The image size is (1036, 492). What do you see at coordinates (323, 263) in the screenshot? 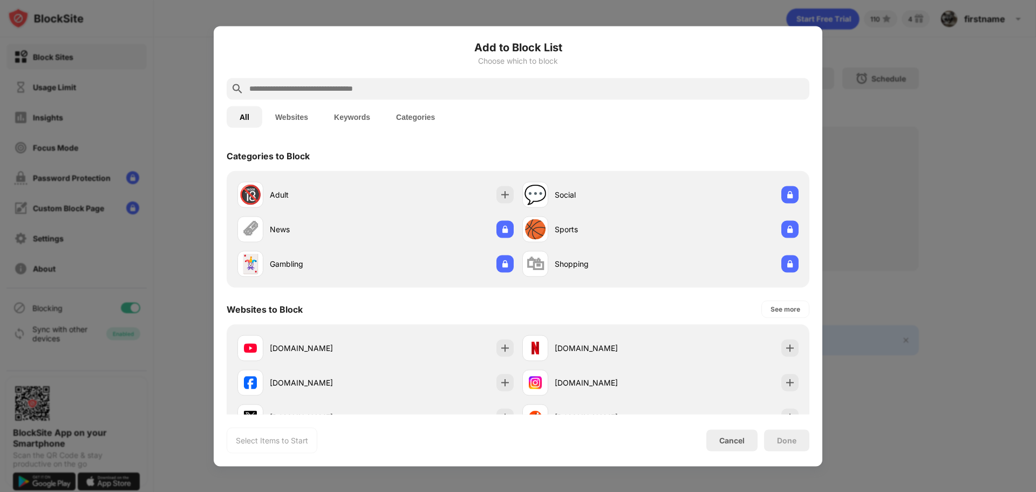
I see `div: Gambling` at bounding box center [323, 263].